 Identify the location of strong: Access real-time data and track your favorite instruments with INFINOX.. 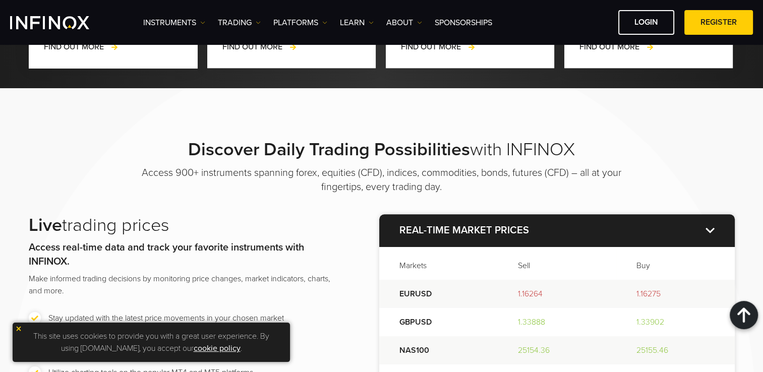
(166, 255).